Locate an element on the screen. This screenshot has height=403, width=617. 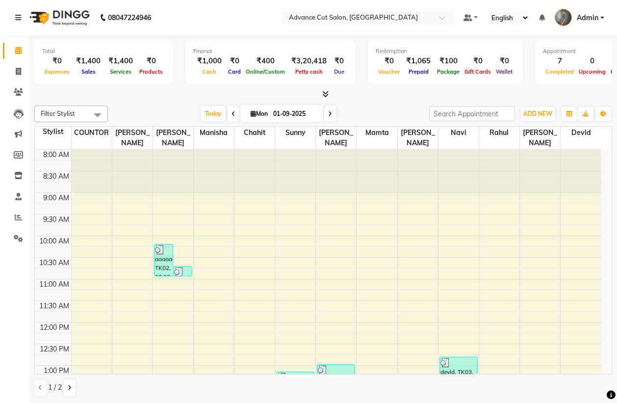
input: 2025-09-01 is located at coordinates (295, 114).